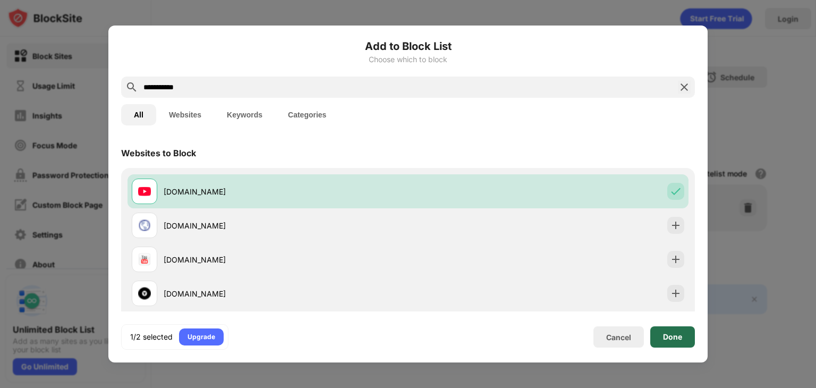 This screenshot has height=388, width=816. What do you see at coordinates (139, 115) in the screenshot?
I see `button: All` at bounding box center [139, 115].